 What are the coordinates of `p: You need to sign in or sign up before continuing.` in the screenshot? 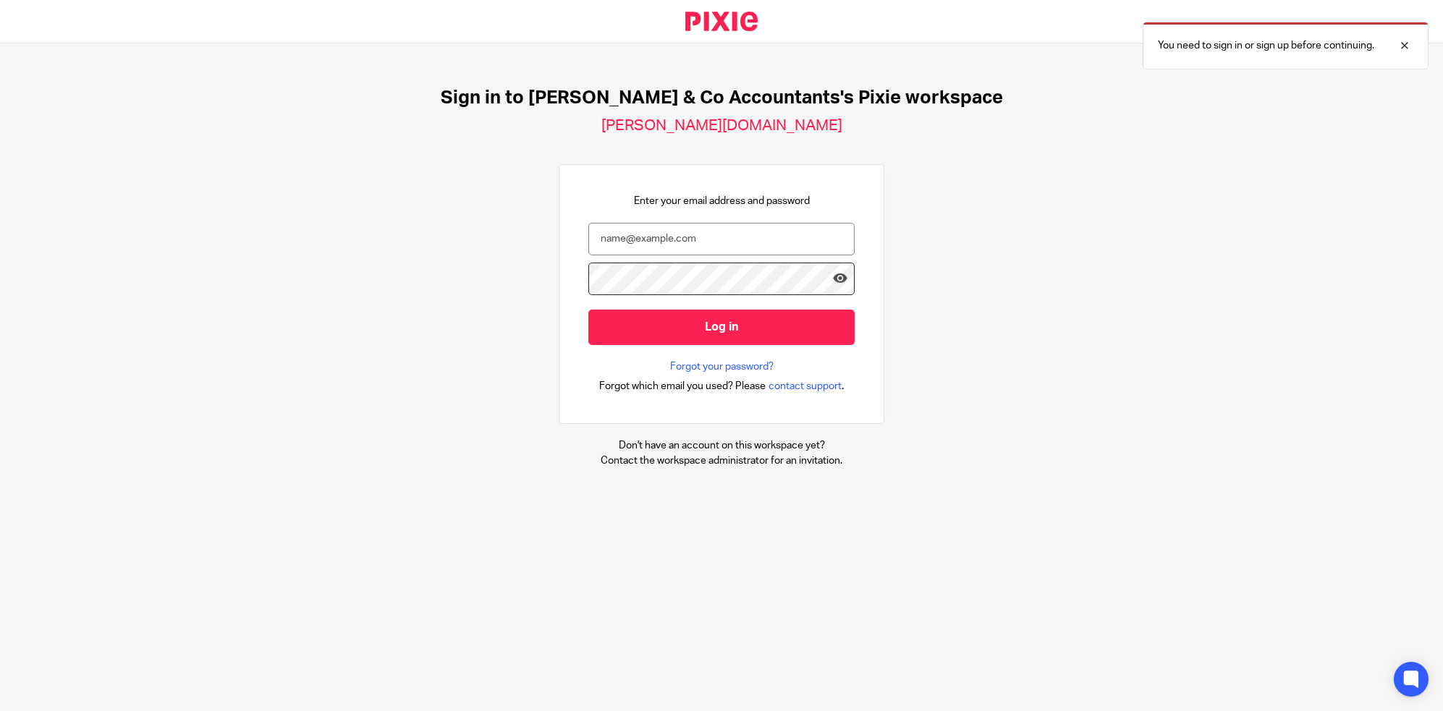 It's located at (1265, 46).